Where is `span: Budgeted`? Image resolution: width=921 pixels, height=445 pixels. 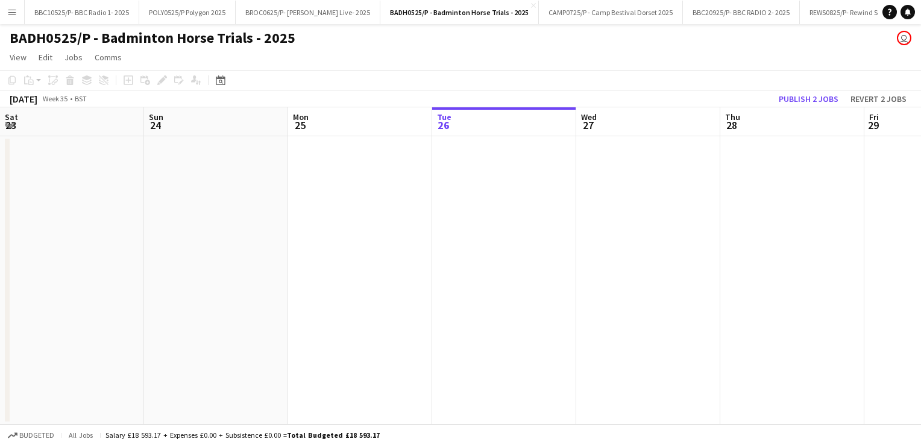
span: Budgeted is located at coordinates (37, 435).